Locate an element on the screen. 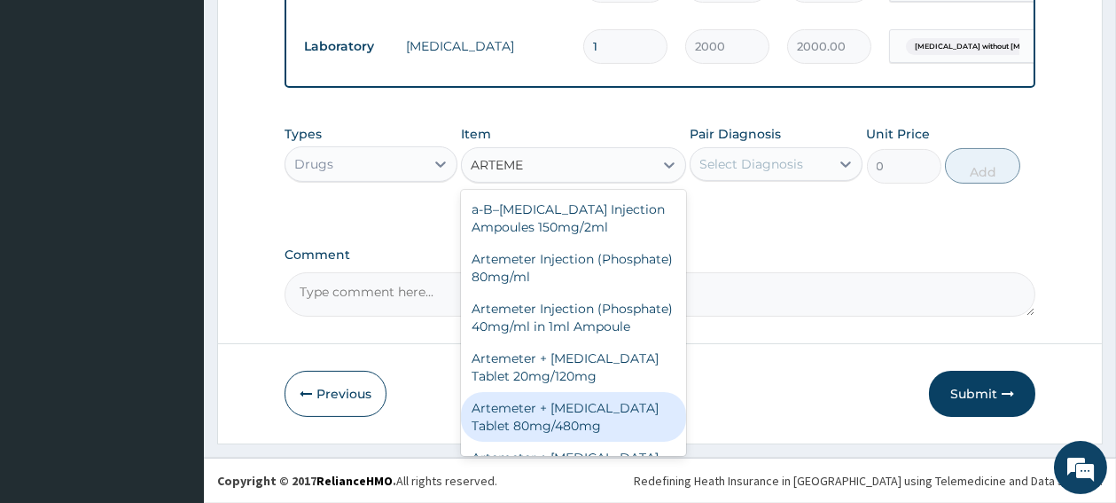 This screenshot has height=503, width=1116. img: d_794563401_company_1708531726252_794563401 is located at coordinates (52, 111).